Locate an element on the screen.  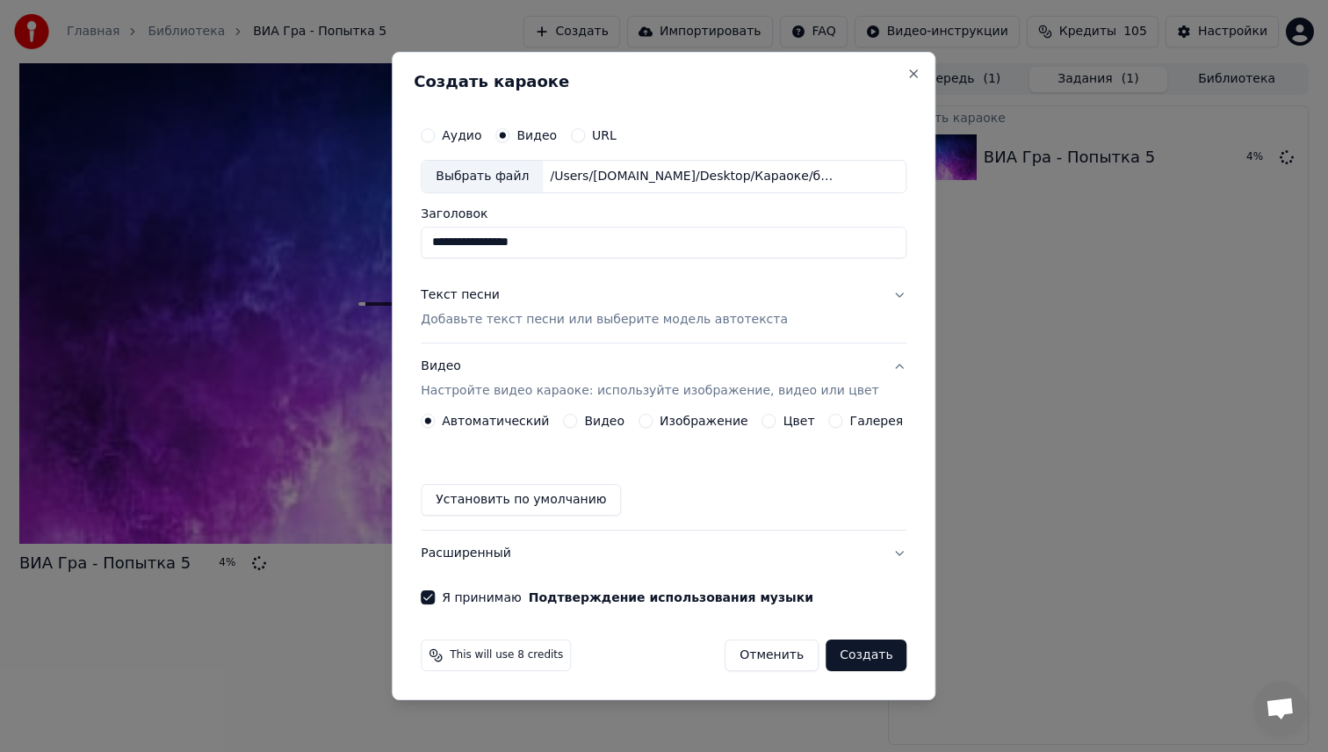
label: Я принимаю is located at coordinates (627, 597).